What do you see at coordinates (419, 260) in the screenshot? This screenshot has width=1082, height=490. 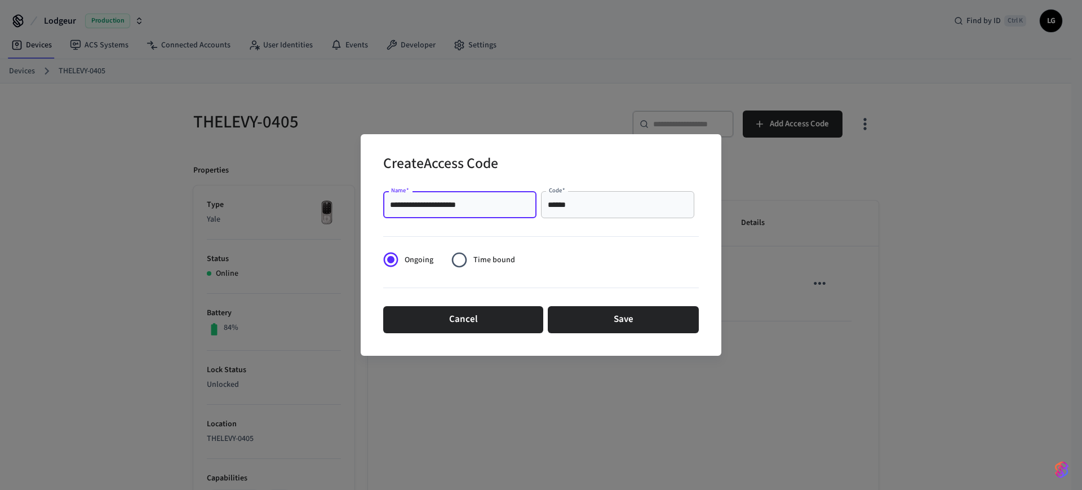 I see `span: Ongoing` at bounding box center [419, 260].